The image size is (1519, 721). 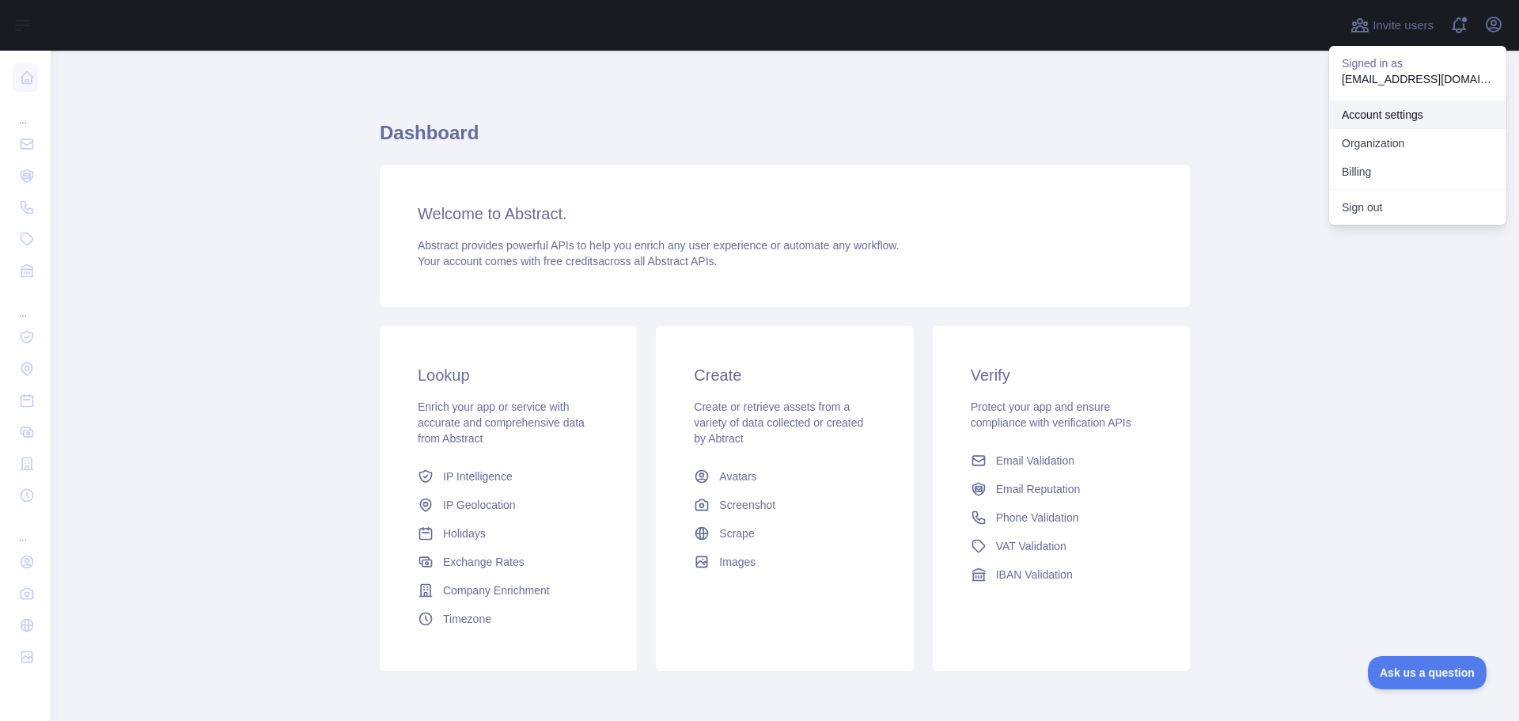 What do you see at coordinates (464, 533) in the screenshot?
I see `span: Holidays` at bounding box center [464, 533].